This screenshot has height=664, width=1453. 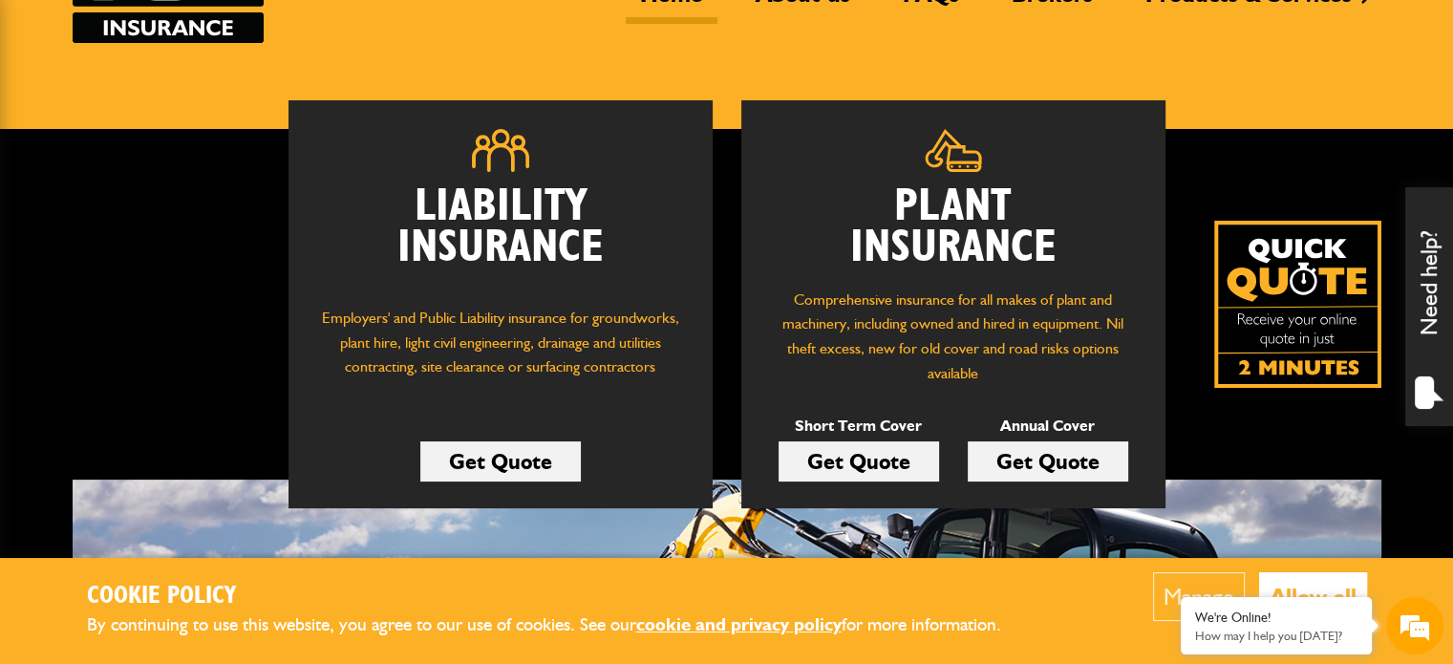 I want to click on a: cookie and privacy policy, so click(x=738, y=624).